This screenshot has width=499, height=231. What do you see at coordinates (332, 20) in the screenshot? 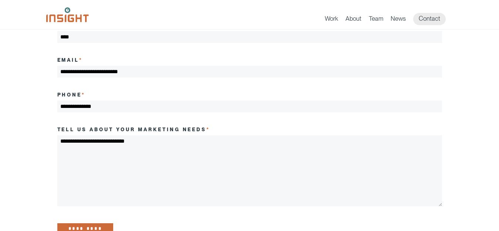
I see `a: Work` at bounding box center [332, 20].